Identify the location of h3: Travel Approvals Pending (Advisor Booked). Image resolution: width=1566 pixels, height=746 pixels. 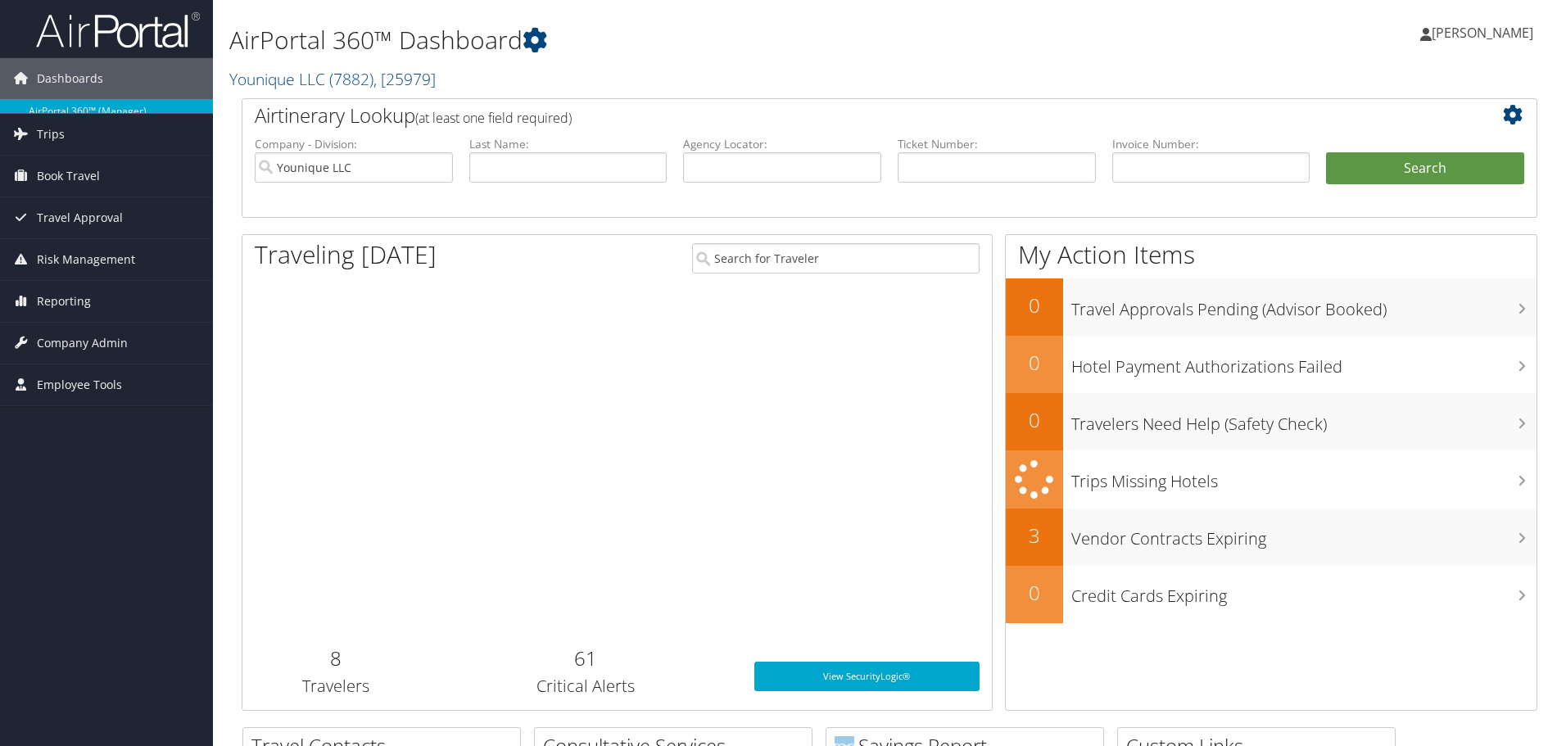
(1304, 305).